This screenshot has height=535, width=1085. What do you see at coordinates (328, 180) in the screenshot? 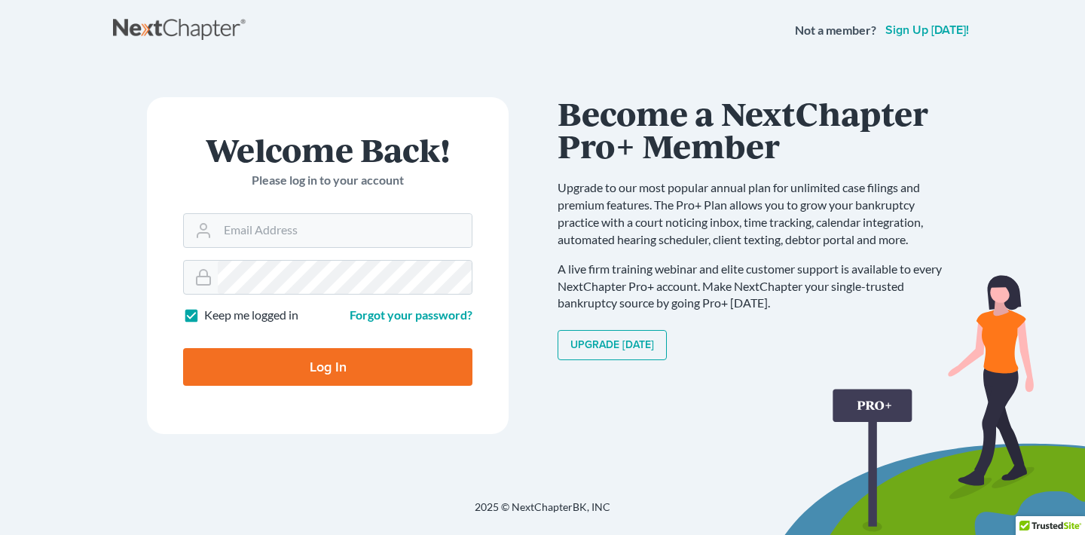
I see `p: Please log in to your account` at bounding box center [328, 180].